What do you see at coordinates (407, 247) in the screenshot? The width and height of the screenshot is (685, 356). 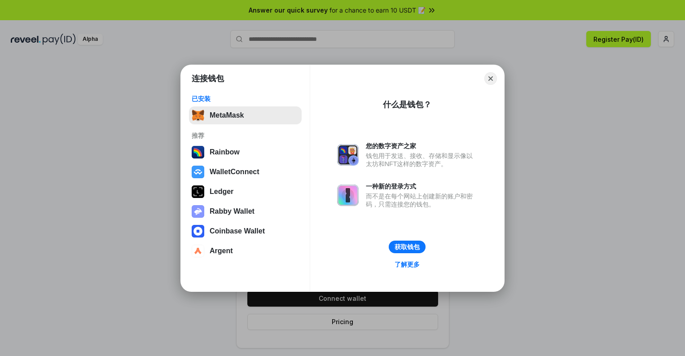 I see `button: 获取钱包` at bounding box center [407, 247].